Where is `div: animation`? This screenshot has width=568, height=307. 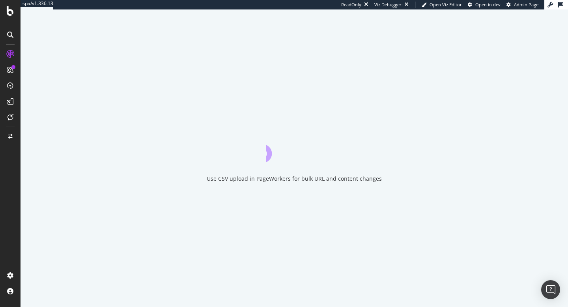 div: animation is located at coordinates (294, 148).